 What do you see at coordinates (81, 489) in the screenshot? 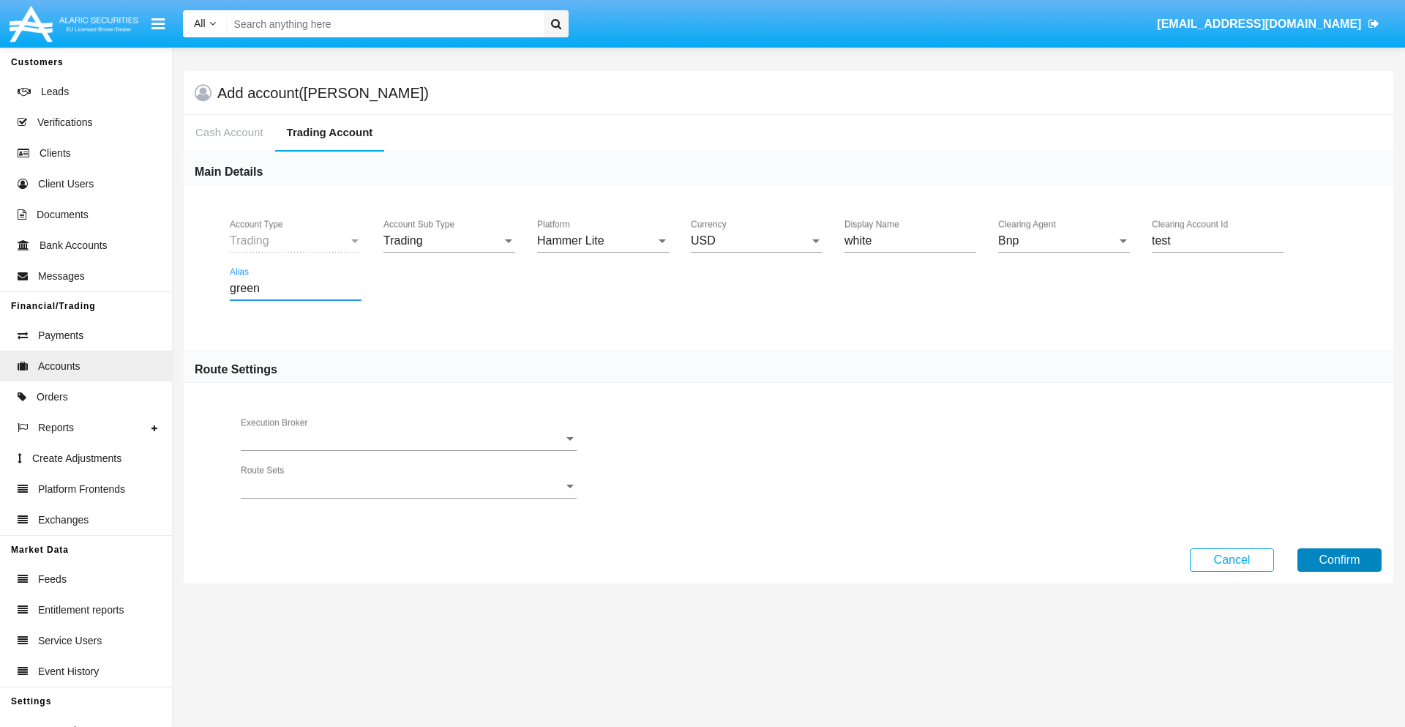
I see `span: Platform Frontends` at bounding box center [81, 489].